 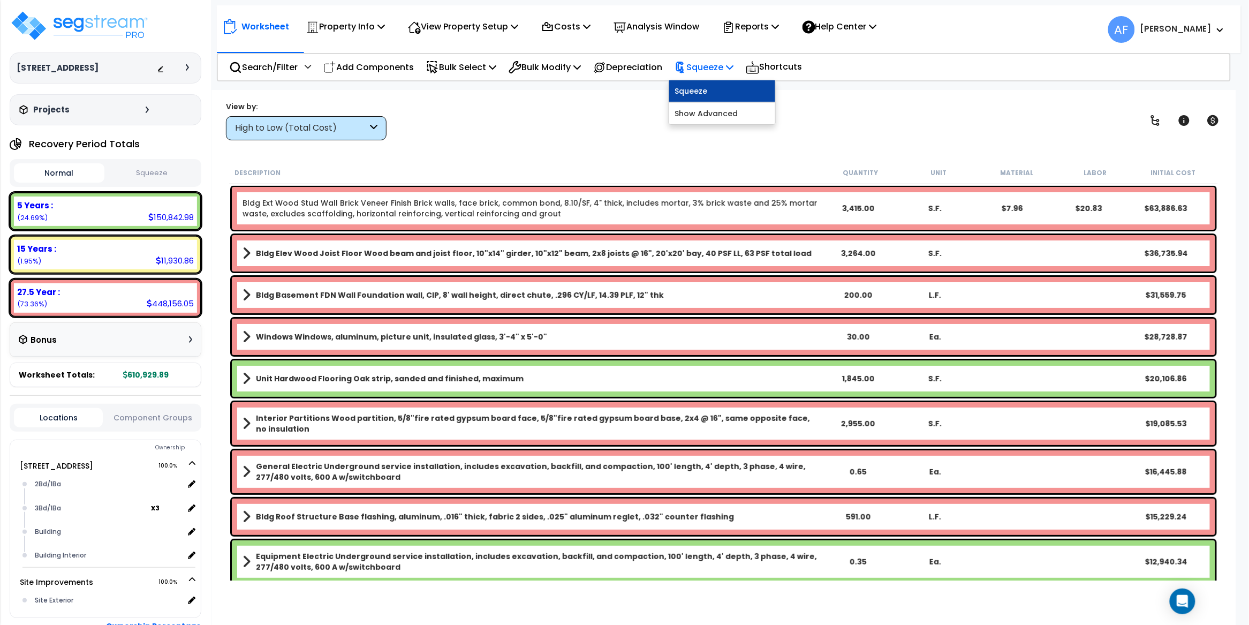 What do you see at coordinates (1183, 601) in the screenshot?
I see `div: Open Intercom Messenger` at bounding box center [1183, 601].